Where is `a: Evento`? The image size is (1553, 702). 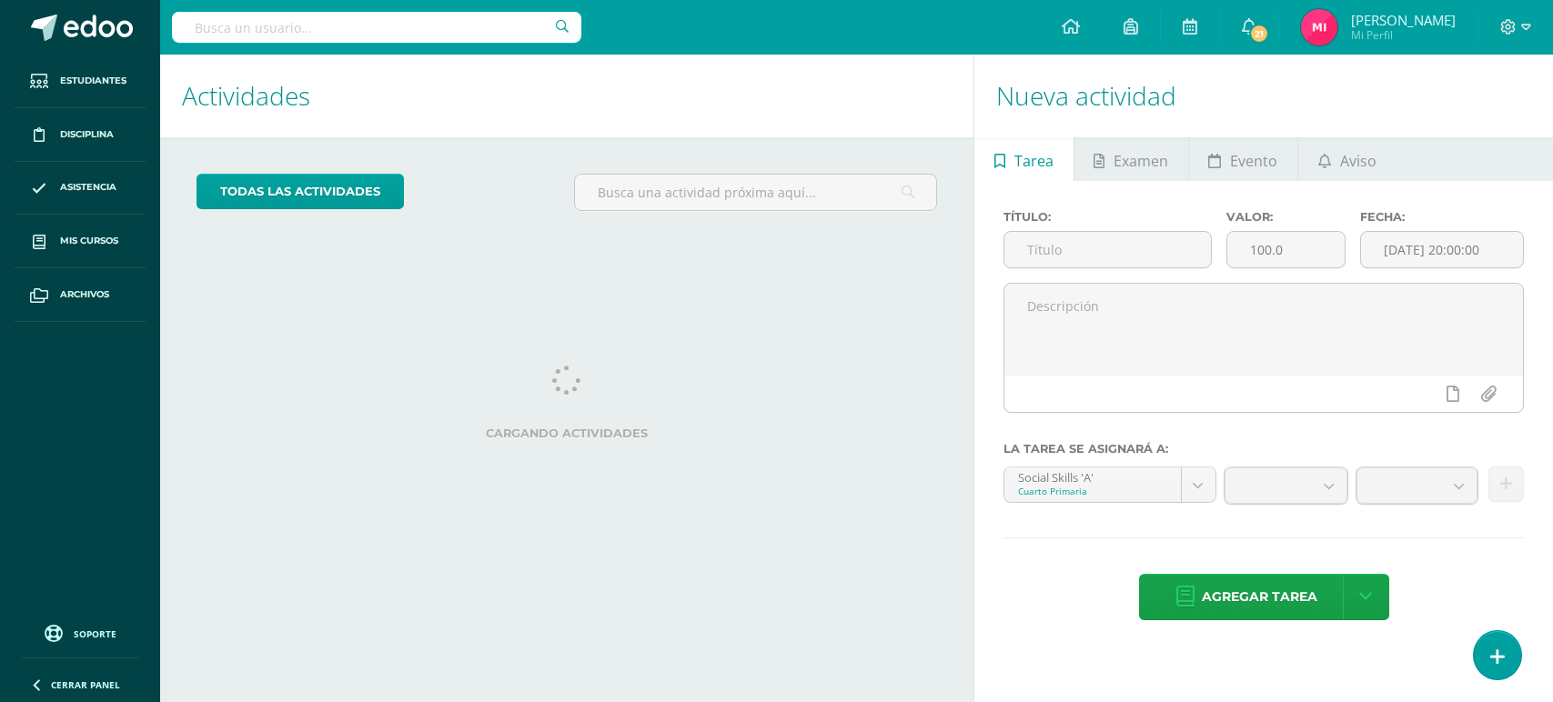 a: Evento is located at coordinates (1243, 159).